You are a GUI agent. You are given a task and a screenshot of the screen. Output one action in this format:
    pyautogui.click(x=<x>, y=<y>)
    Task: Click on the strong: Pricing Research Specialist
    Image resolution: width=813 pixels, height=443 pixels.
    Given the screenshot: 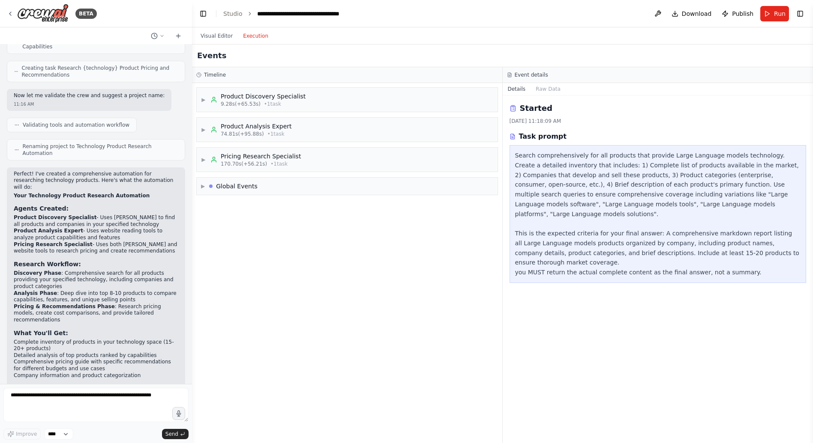 What is the action you would take?
    pyautogui.click(x=53, y=245)
    